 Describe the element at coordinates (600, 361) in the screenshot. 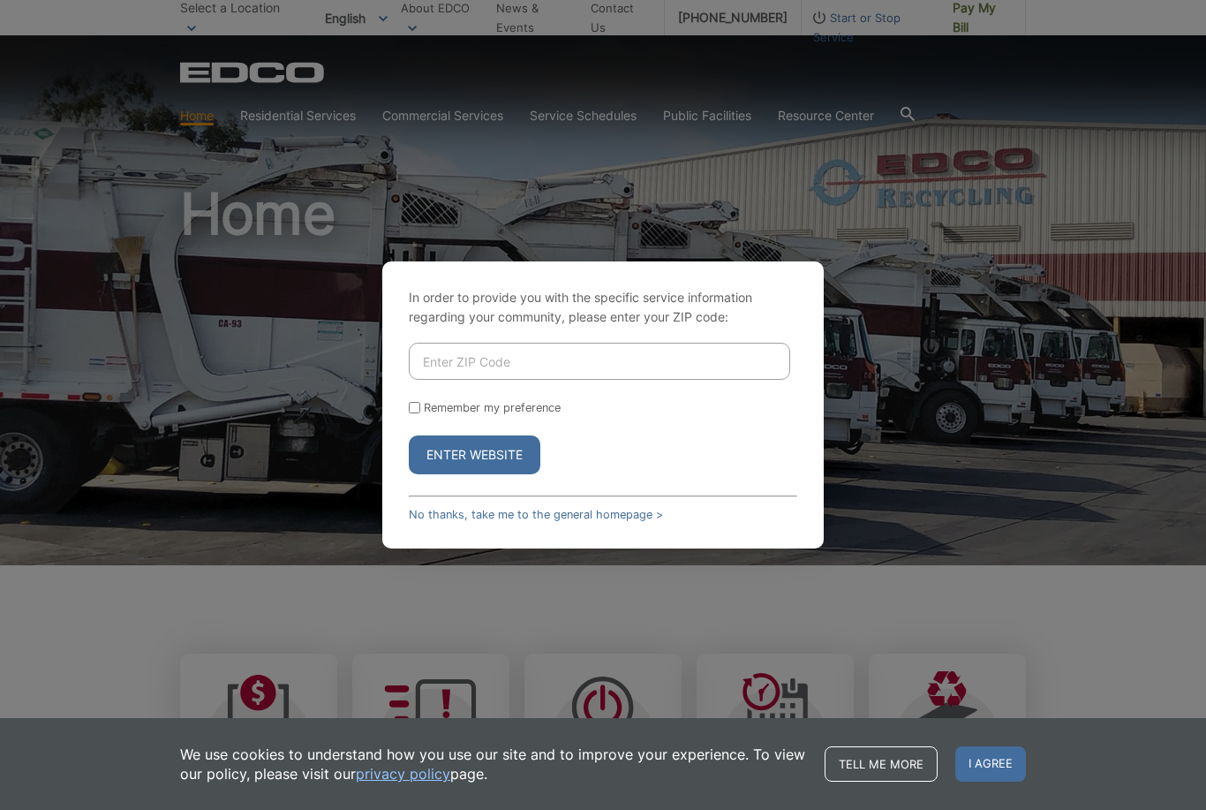

I see `input: Enter ZIP Code` at that location.